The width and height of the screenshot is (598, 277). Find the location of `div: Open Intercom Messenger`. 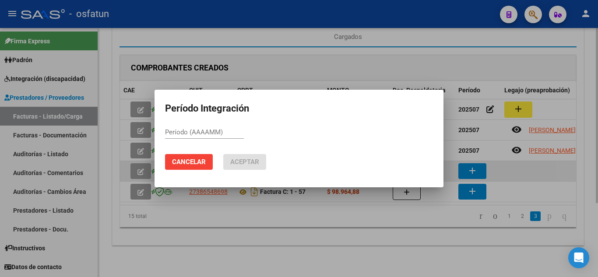

div: Open Intercom Messenger is located at coordinates (579, 258).